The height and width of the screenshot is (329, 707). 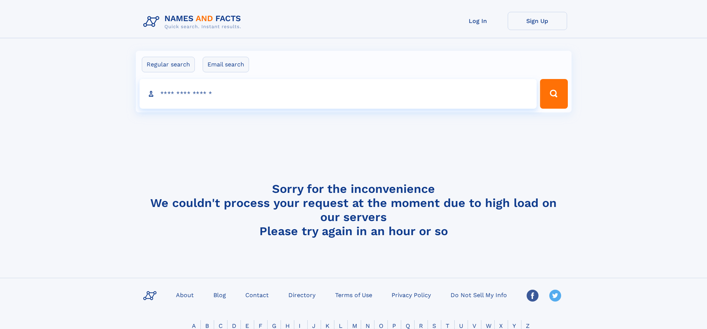 I want to click on img: Logo Names and Facts, so click(x=194, y=22).